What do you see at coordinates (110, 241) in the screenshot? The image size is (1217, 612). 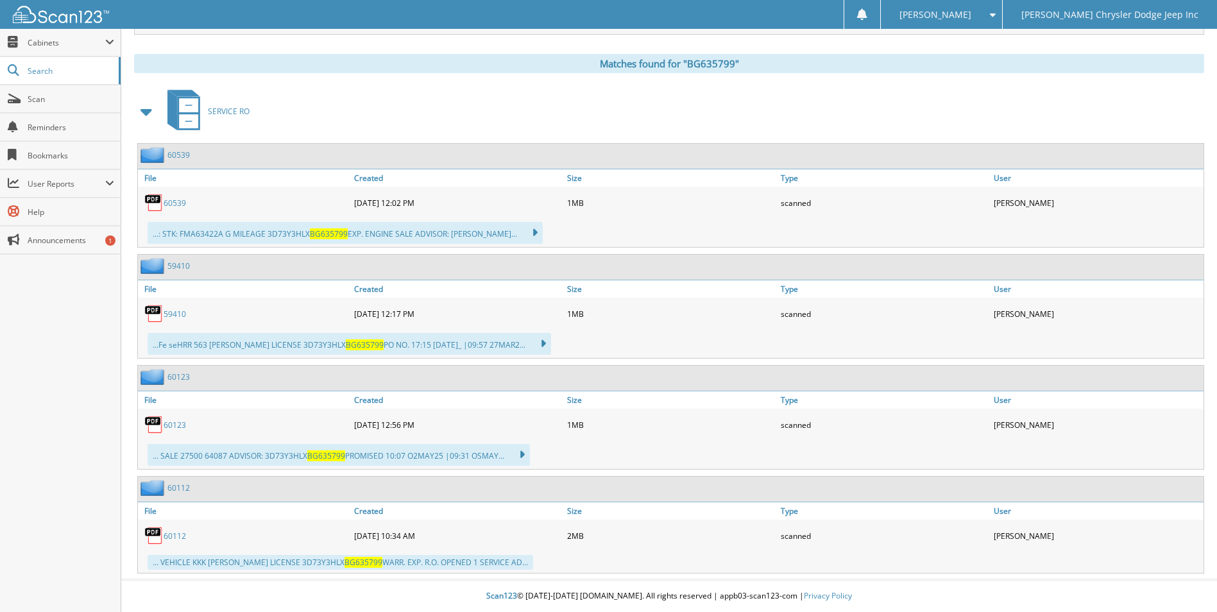 I see `div: 1` at bounding box center [110, 241].